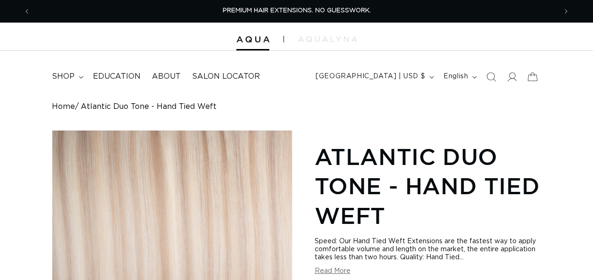 Image resolution: width=593 pixels, height=280 pixels. What do you see at coordinates (116, 76) in the screenshot?
I see `span: Education` at bounding box center [116, 76].